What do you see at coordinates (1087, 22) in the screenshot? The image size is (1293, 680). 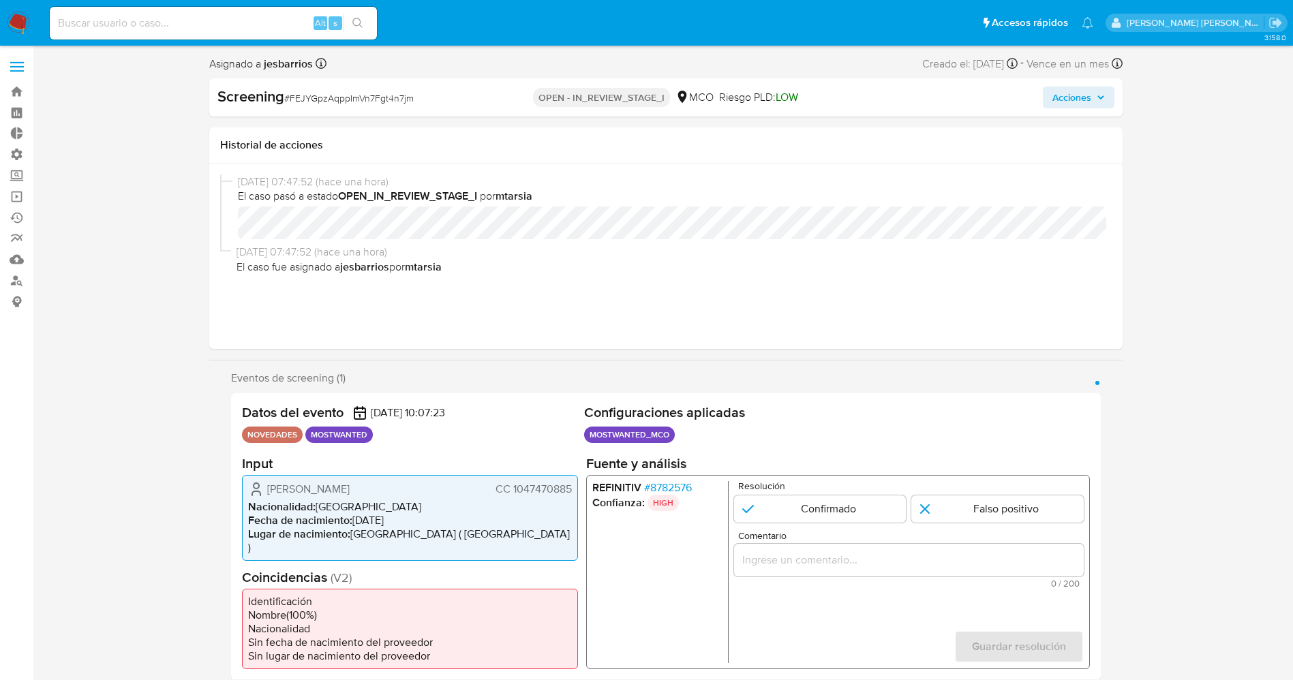 I see `a: Notificaciones` at bounding box center [1087, 22].